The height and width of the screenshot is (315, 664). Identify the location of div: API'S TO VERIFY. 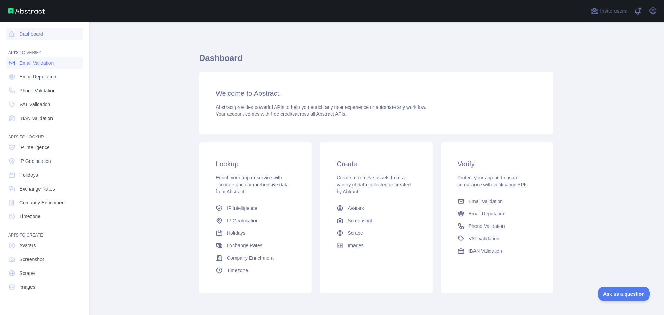
(44, 48).